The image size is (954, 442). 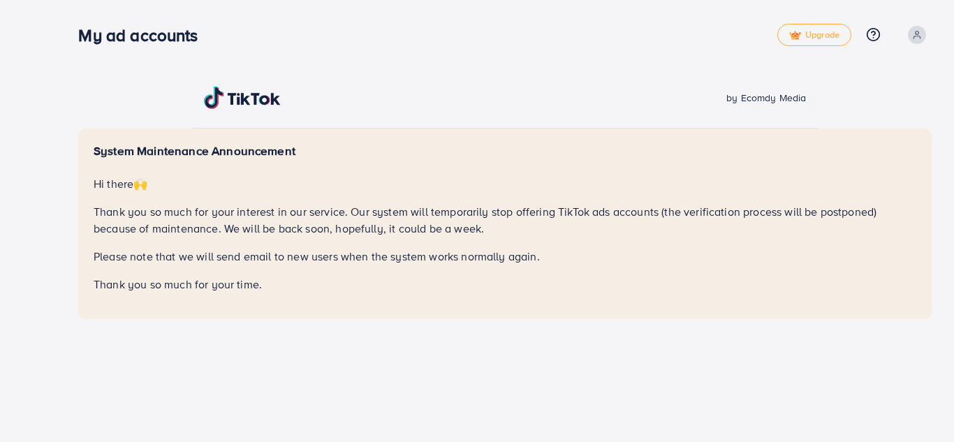 I want to click on a: tickUpgrade, so click(x=814, y=35).